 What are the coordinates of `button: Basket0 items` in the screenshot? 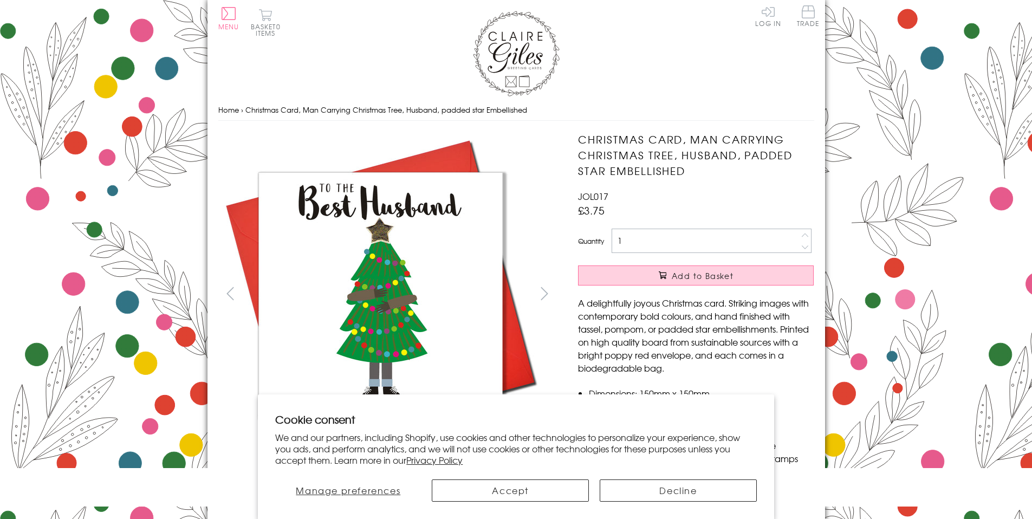 It's located at (265, 22).